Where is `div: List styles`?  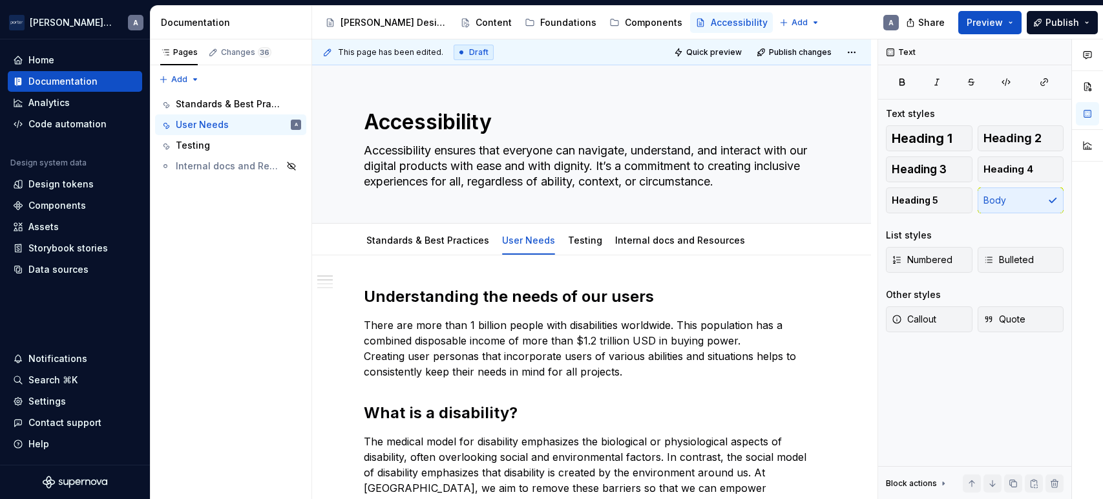
div: List styles is located at coordinates (909, 235).